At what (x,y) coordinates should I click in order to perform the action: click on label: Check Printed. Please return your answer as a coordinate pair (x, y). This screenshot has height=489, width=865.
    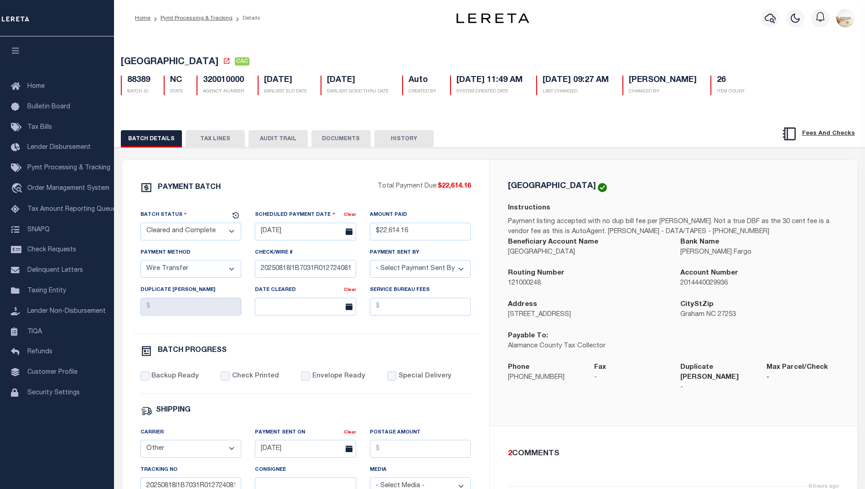
    Looking at the image, I should click on (255, 377).